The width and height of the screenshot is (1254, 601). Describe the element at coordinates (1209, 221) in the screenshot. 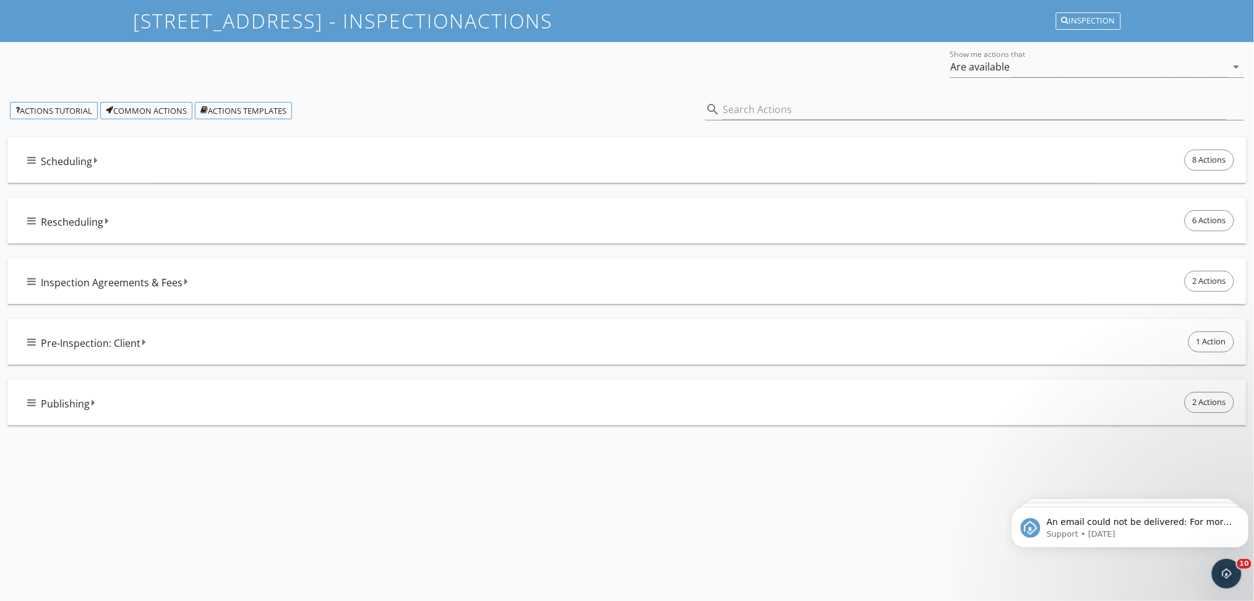

I see `span: 6 Actions` at that location.